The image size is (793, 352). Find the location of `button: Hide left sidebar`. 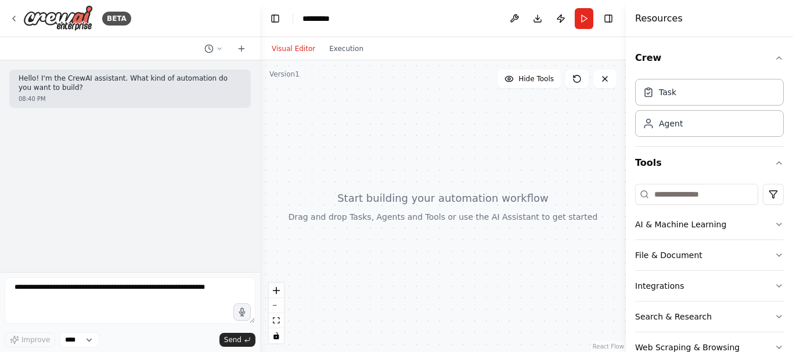

button: Hide left sidebar is located at coordinates (275, 19).